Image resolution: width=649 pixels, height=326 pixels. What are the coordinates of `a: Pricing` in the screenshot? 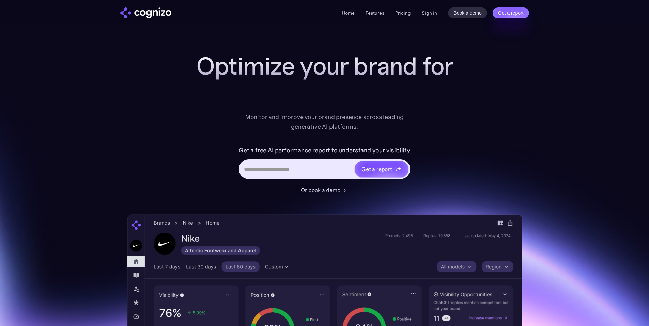 It's located at (403, 13).